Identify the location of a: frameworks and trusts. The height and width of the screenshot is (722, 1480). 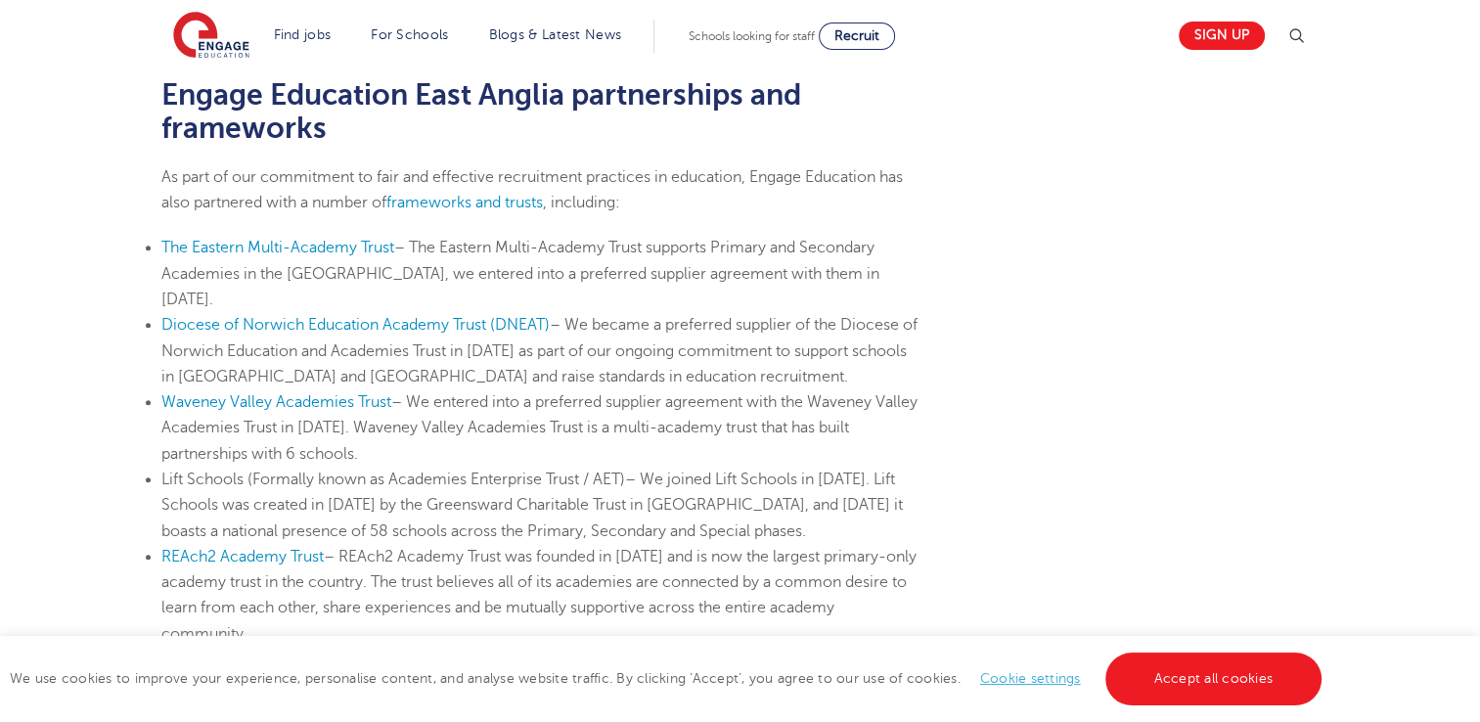
(465, 202).